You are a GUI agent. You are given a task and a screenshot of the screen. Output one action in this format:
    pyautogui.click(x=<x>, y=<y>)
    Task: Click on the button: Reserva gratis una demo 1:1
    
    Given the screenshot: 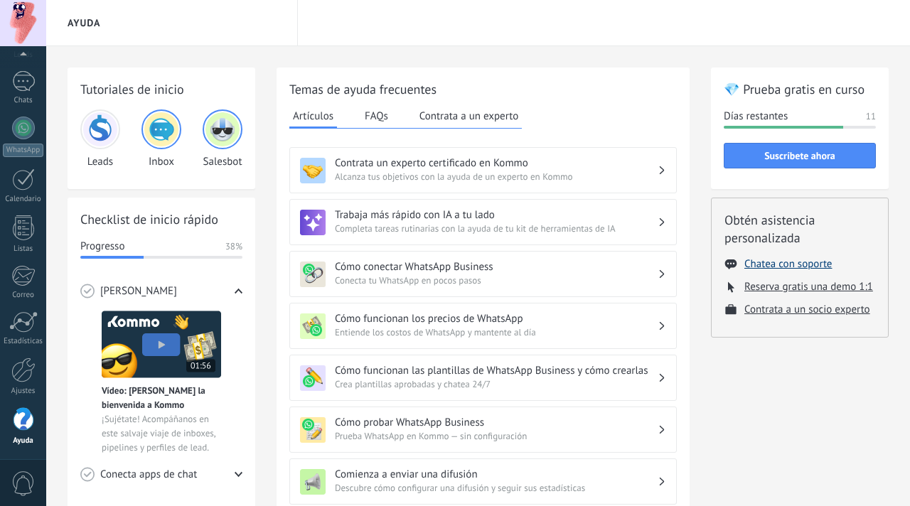 What is the action you would take?
    pyautogui.click(x=809, y=287)
    